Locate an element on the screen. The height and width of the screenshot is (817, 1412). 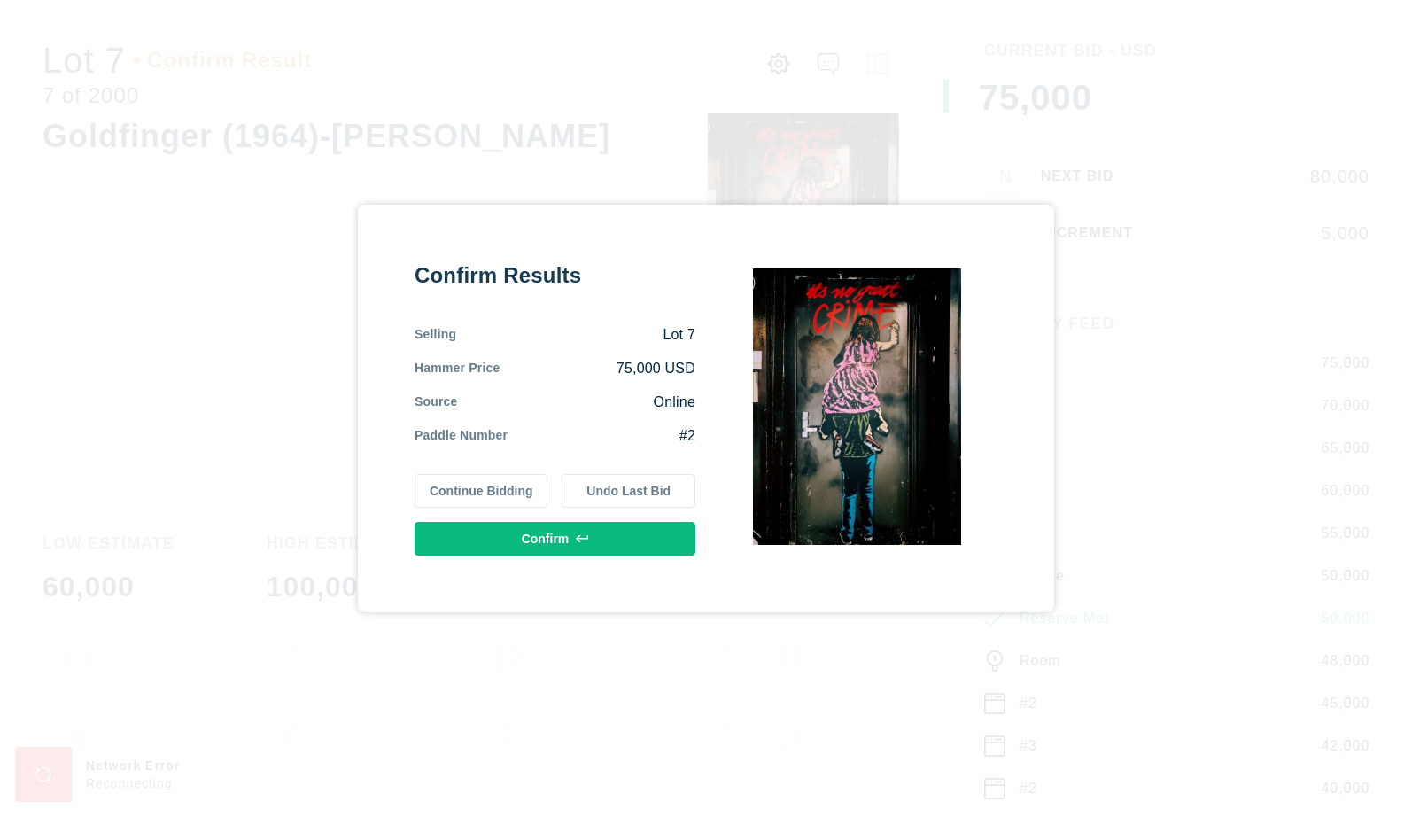
div: Selling is located at coordinates (435, 335).